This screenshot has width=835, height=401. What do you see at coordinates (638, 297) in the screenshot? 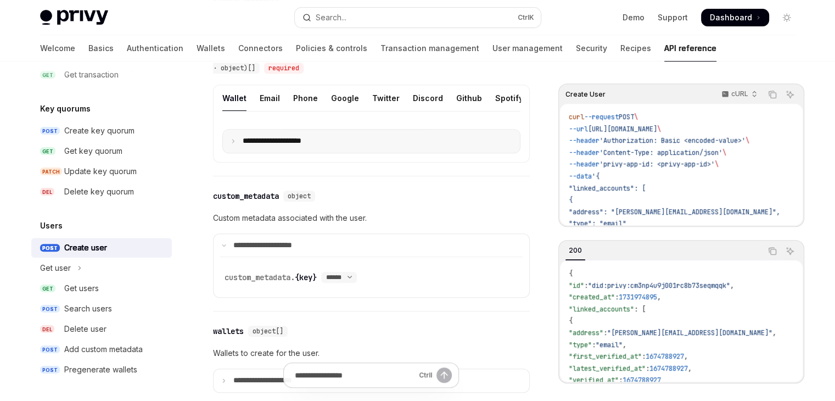
I see `span: 1731974895` at bounding box center [638, 297].